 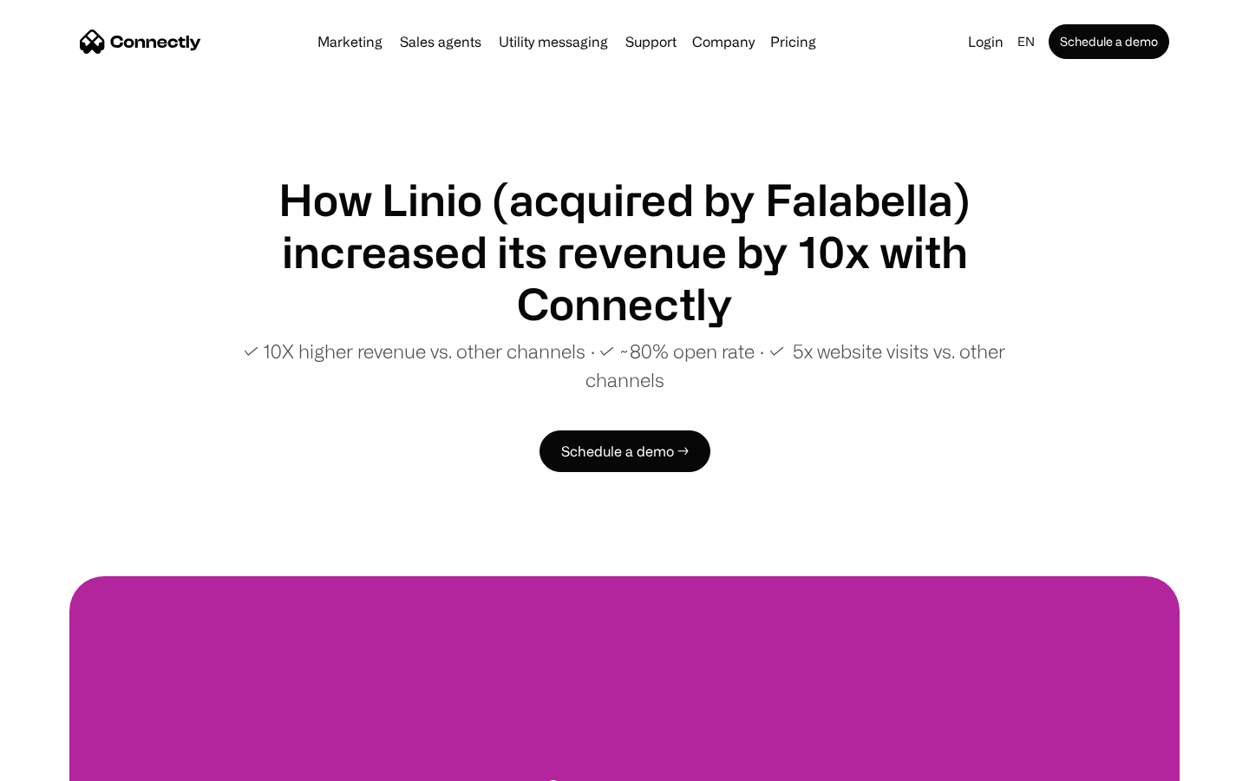 I want to click on aside: Language selected: English, so click(x=61, y=762).